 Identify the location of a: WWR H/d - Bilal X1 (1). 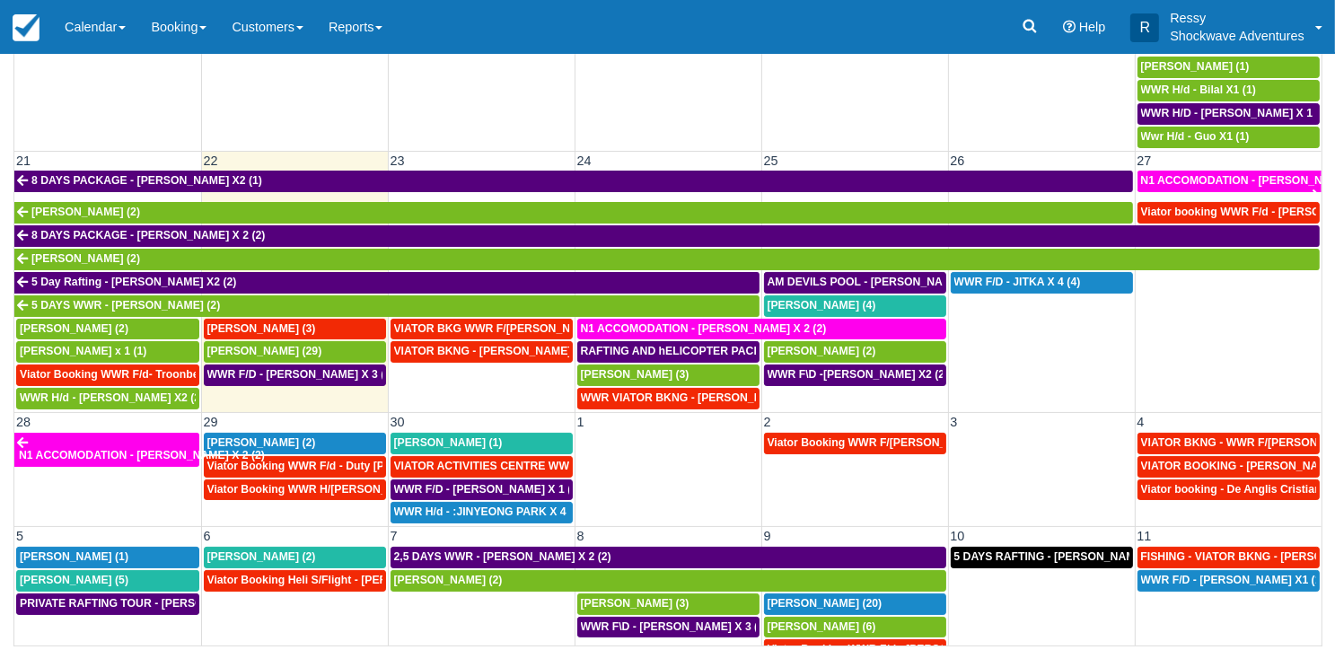
(1229, 91).